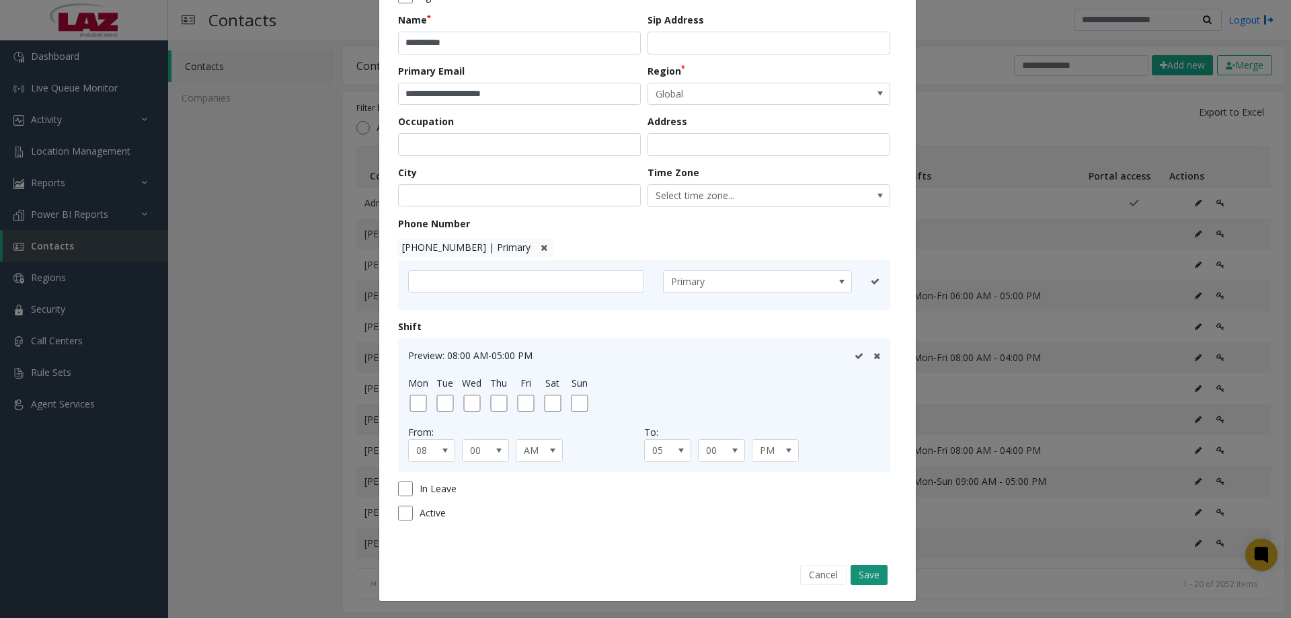  I want to click on span: Preview: 08:00 AM-05:00 PM, so click(470, 355).